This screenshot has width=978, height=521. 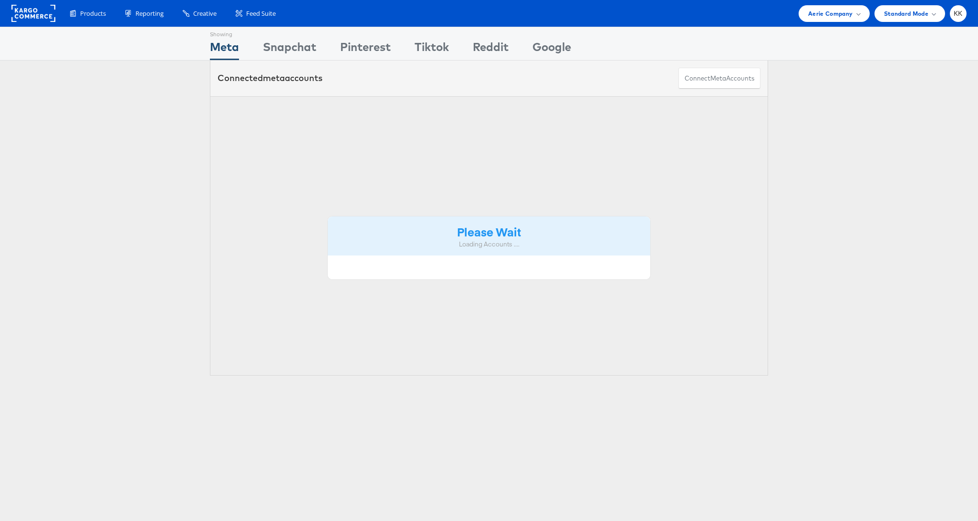 I want to click on span: Reporting, so click(x=149, y=13).